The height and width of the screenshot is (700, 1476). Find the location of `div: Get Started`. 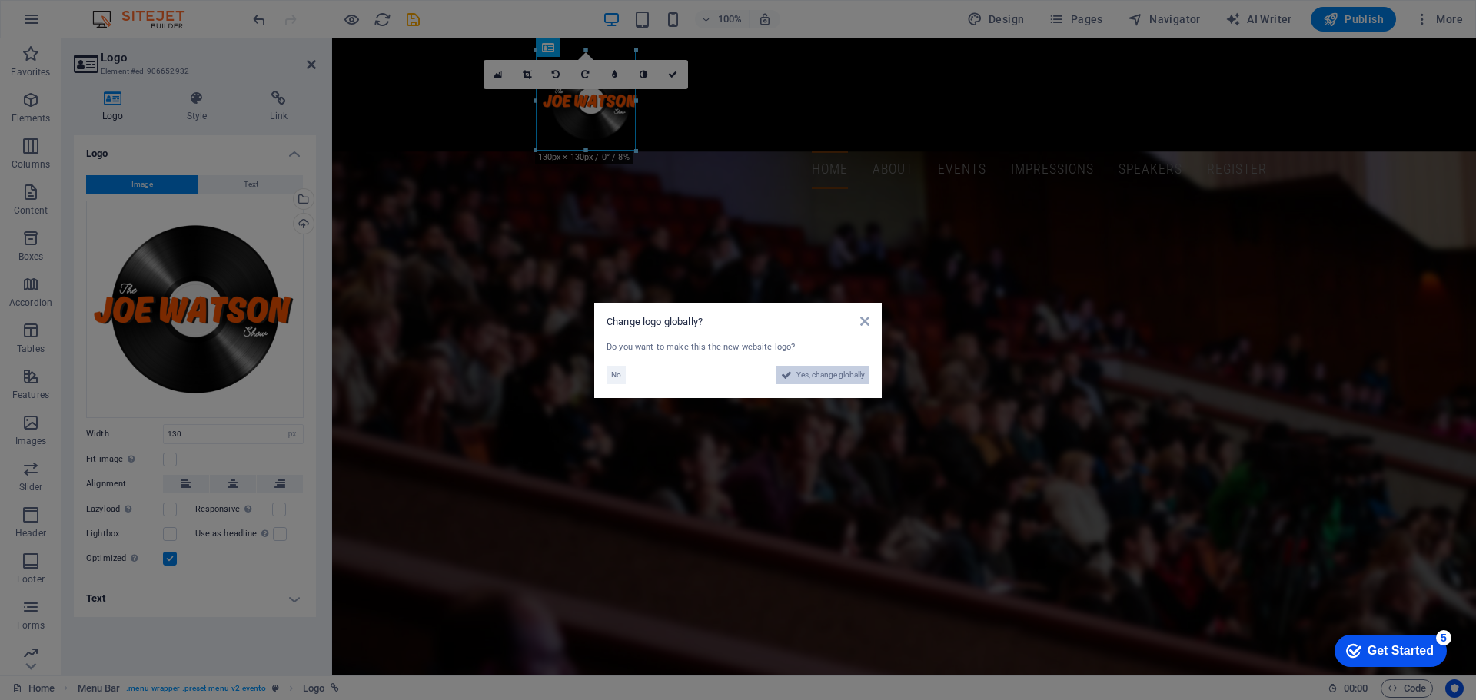

div: Get Started is located at coordinates (78, 24).